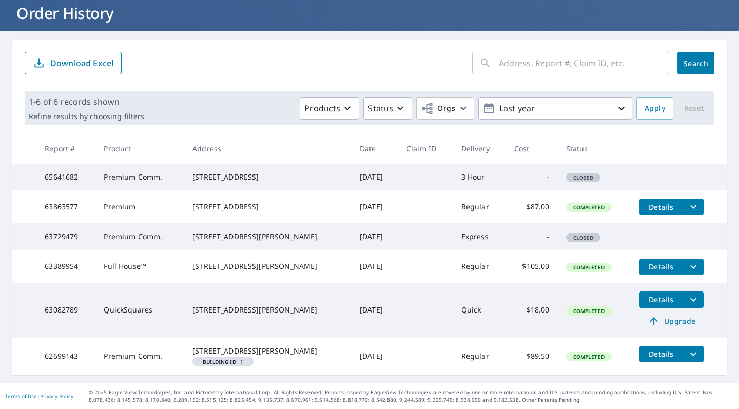 The height and width of the screenshot is (409, 739). Describe the element at coordinates (73, 63) in the screenshot. I see `button: Download Excel` at that location.